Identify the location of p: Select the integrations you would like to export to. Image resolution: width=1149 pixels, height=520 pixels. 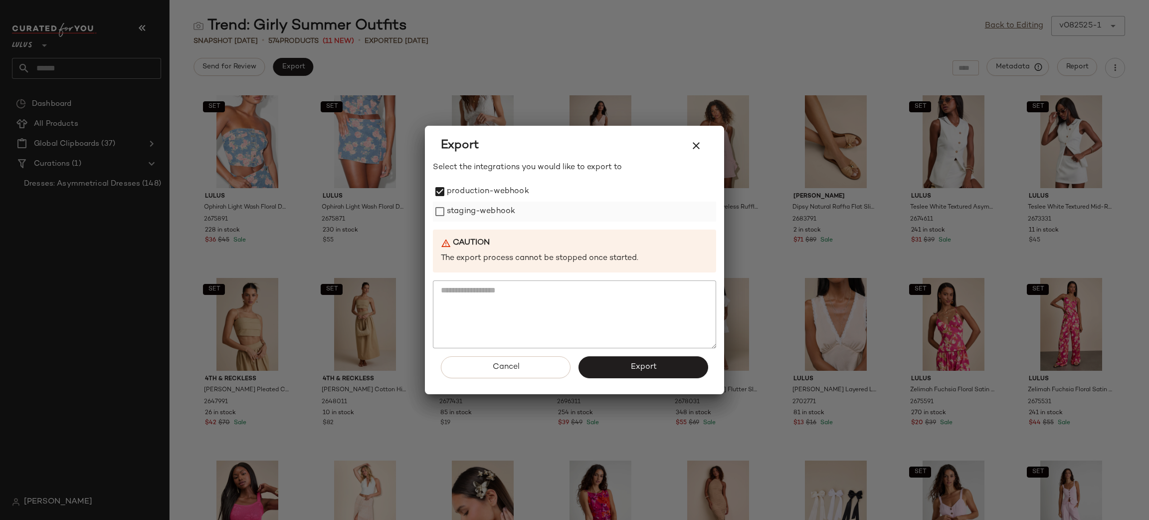
(574, 168).